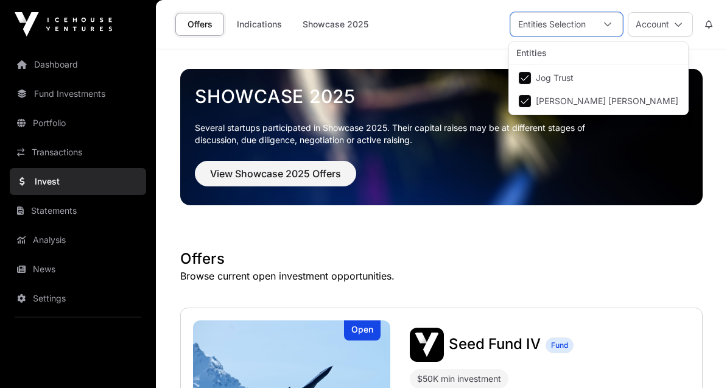  Describe the element at coordinates (554, 78) in the screenshot. I see `span: Jog Trust` at that location.